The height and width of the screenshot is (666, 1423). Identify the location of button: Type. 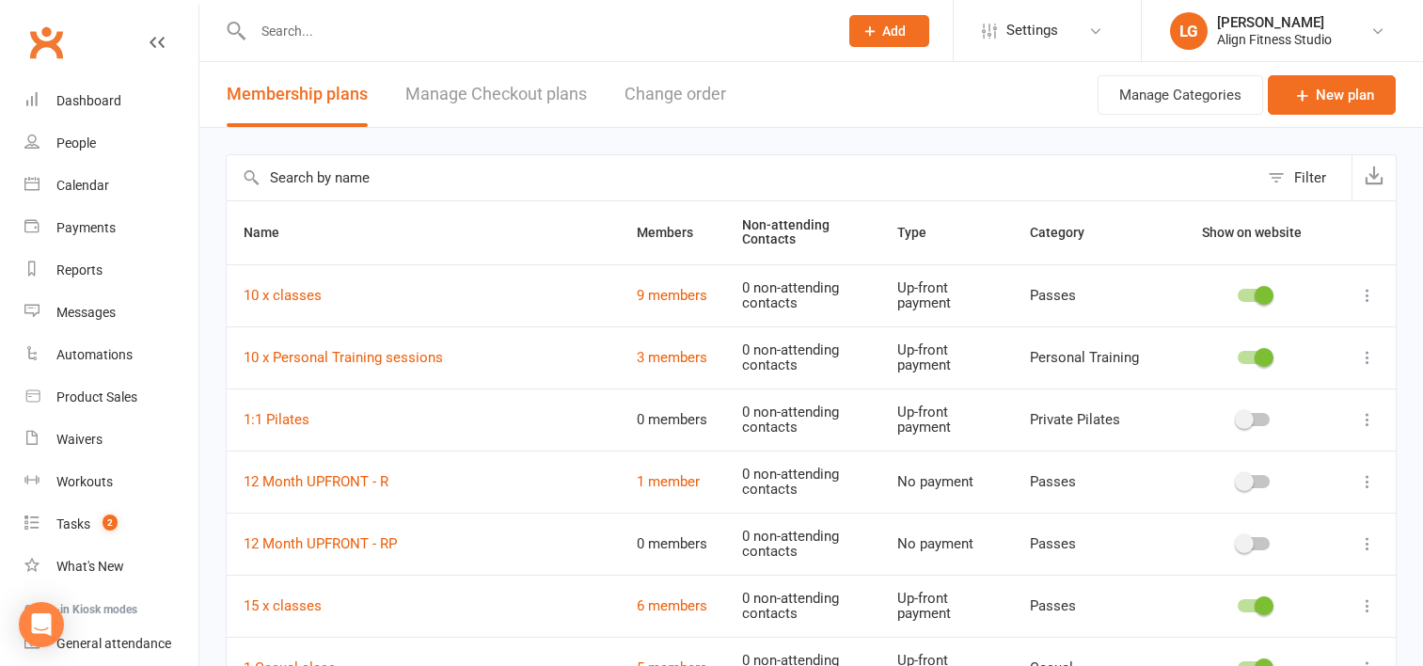
(922, 232).